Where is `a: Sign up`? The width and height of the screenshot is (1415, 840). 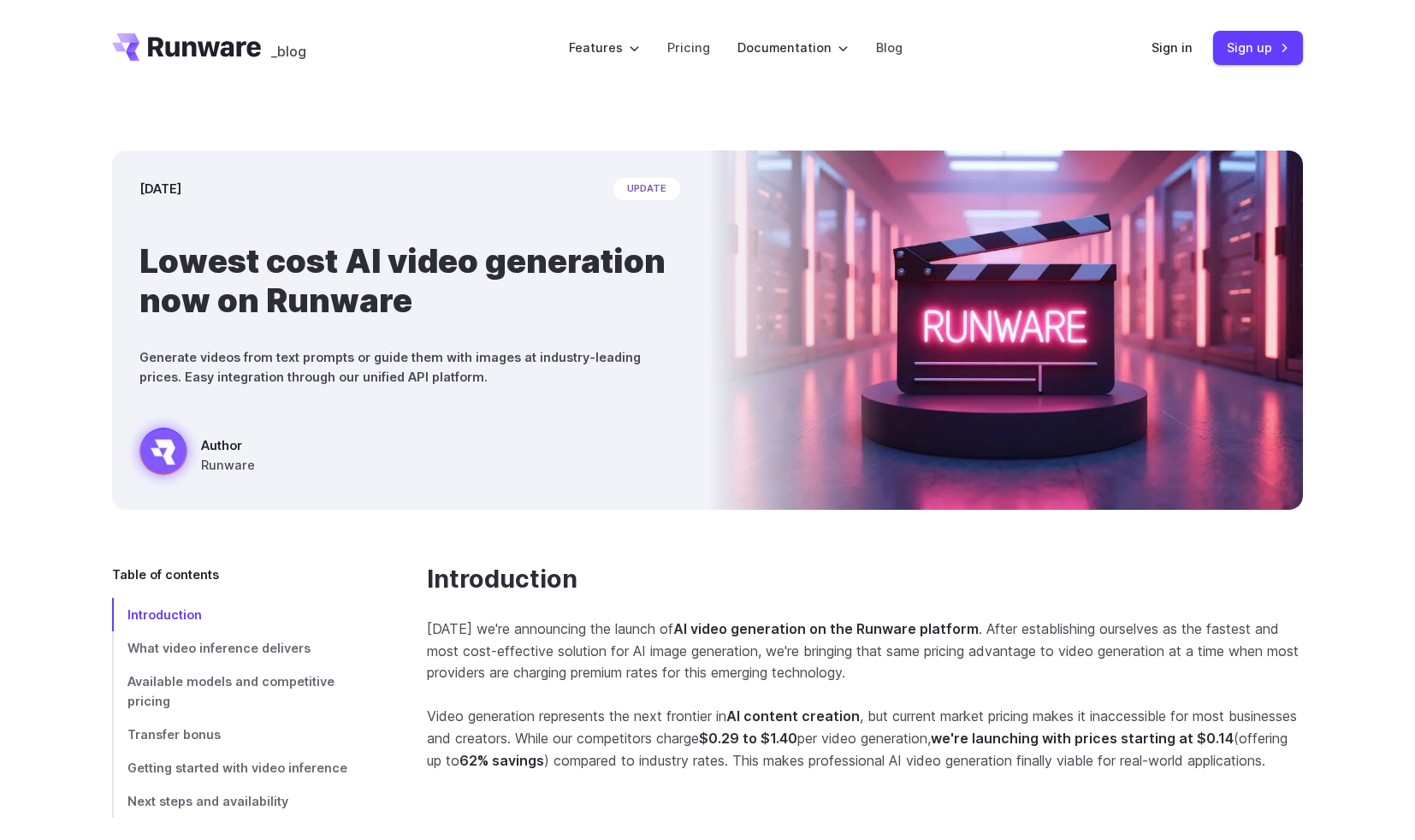
a: Sign up is located at coordinates (1258, 47).